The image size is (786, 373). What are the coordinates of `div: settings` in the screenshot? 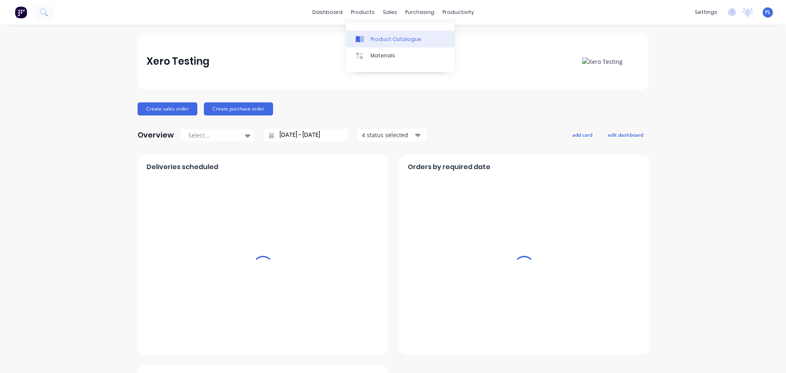 It's located at (706, 12).